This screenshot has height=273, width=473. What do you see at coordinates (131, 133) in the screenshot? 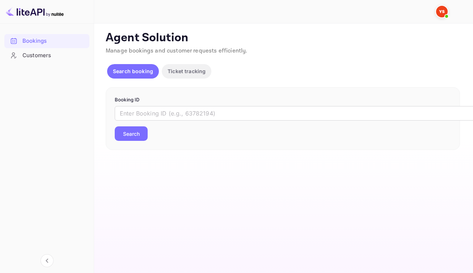
I see `button: Search` at bounding box center [131, 133].